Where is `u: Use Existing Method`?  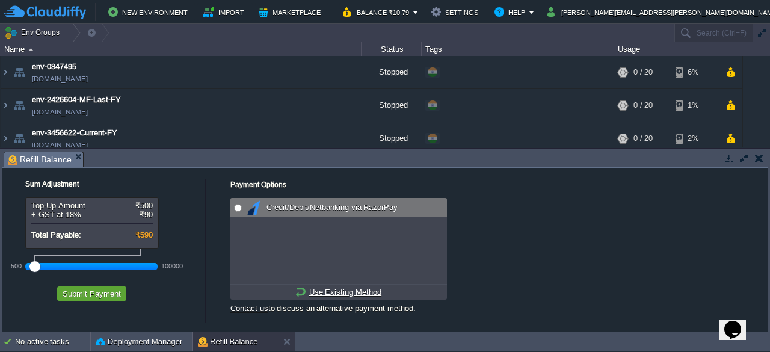 u: Use Existing Method is located at coordinates (345, 292).